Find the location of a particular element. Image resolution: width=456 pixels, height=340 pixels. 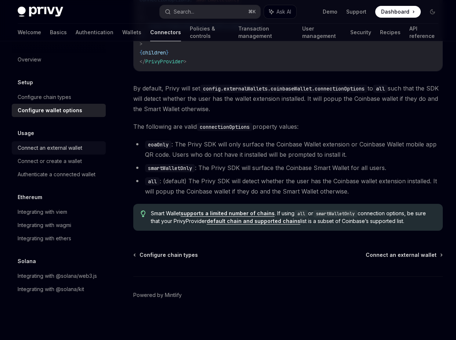

a: Support is located at coordinates (357, 12).